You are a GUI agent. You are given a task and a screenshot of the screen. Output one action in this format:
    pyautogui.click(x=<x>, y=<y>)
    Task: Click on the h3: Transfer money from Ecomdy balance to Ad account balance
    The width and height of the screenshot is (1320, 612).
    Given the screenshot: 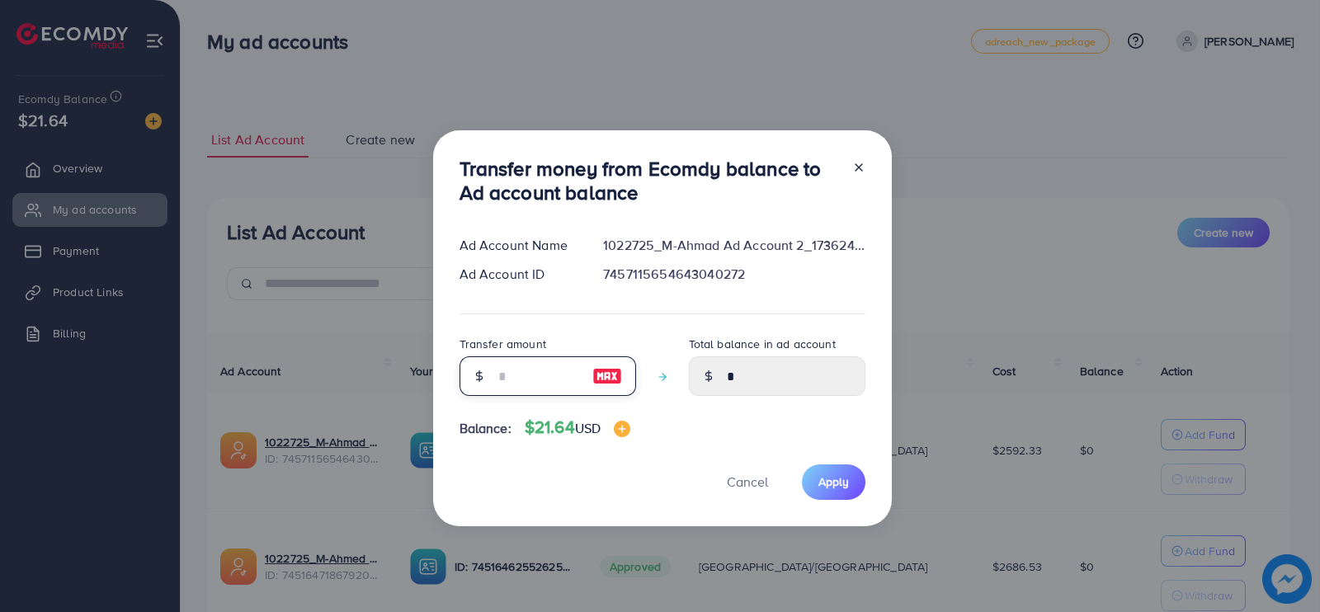 What is the action you would take?
    pyautogui.click(x=649, y=181)
    